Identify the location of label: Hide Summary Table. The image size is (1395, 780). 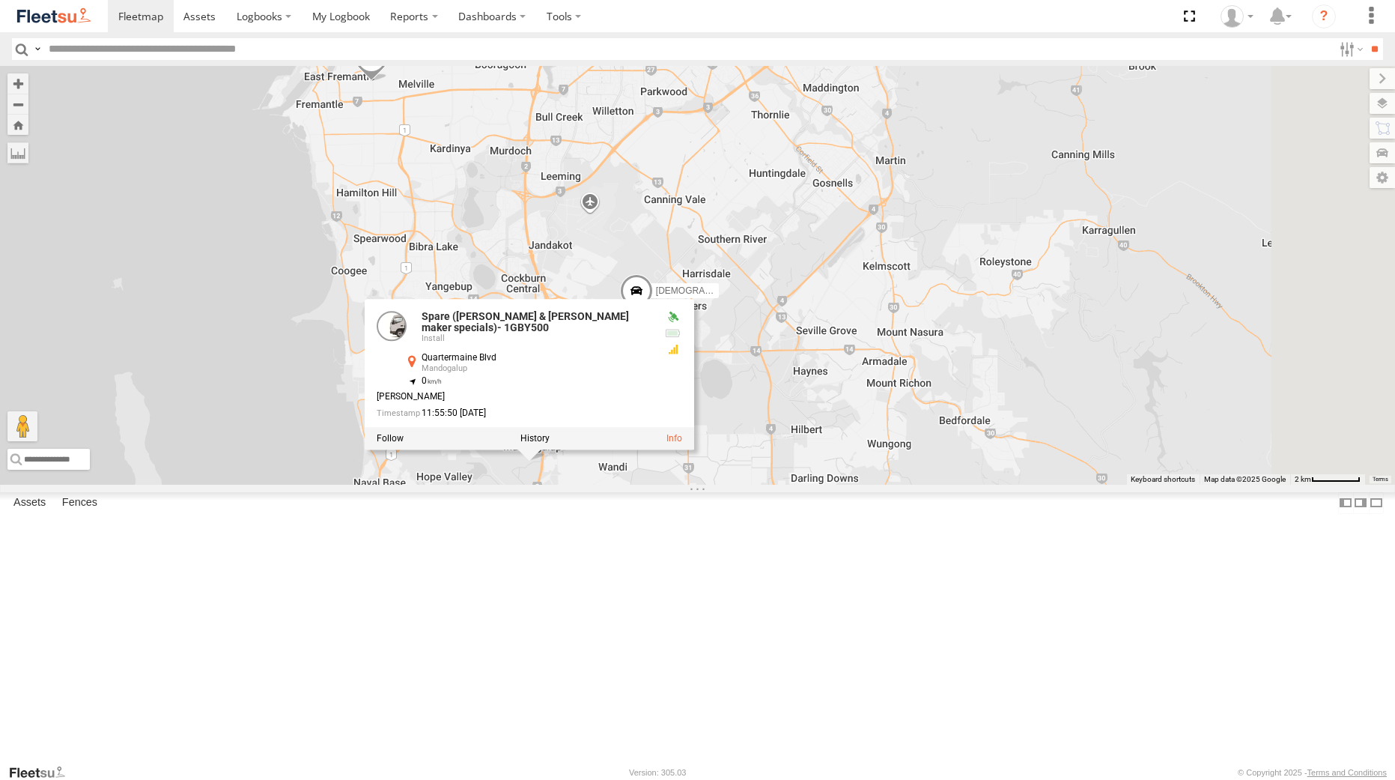
(1377, 503).